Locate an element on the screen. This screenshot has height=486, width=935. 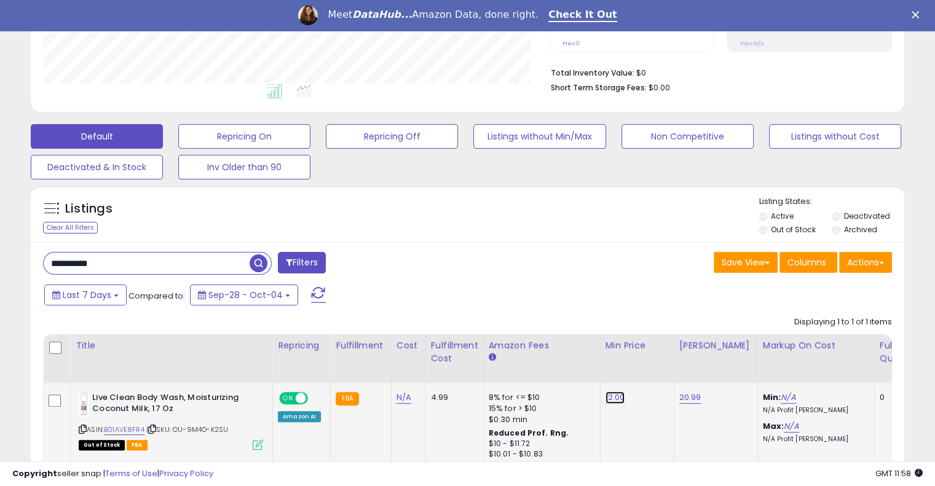
p: Listing States: is located at coordinates (832, 202).